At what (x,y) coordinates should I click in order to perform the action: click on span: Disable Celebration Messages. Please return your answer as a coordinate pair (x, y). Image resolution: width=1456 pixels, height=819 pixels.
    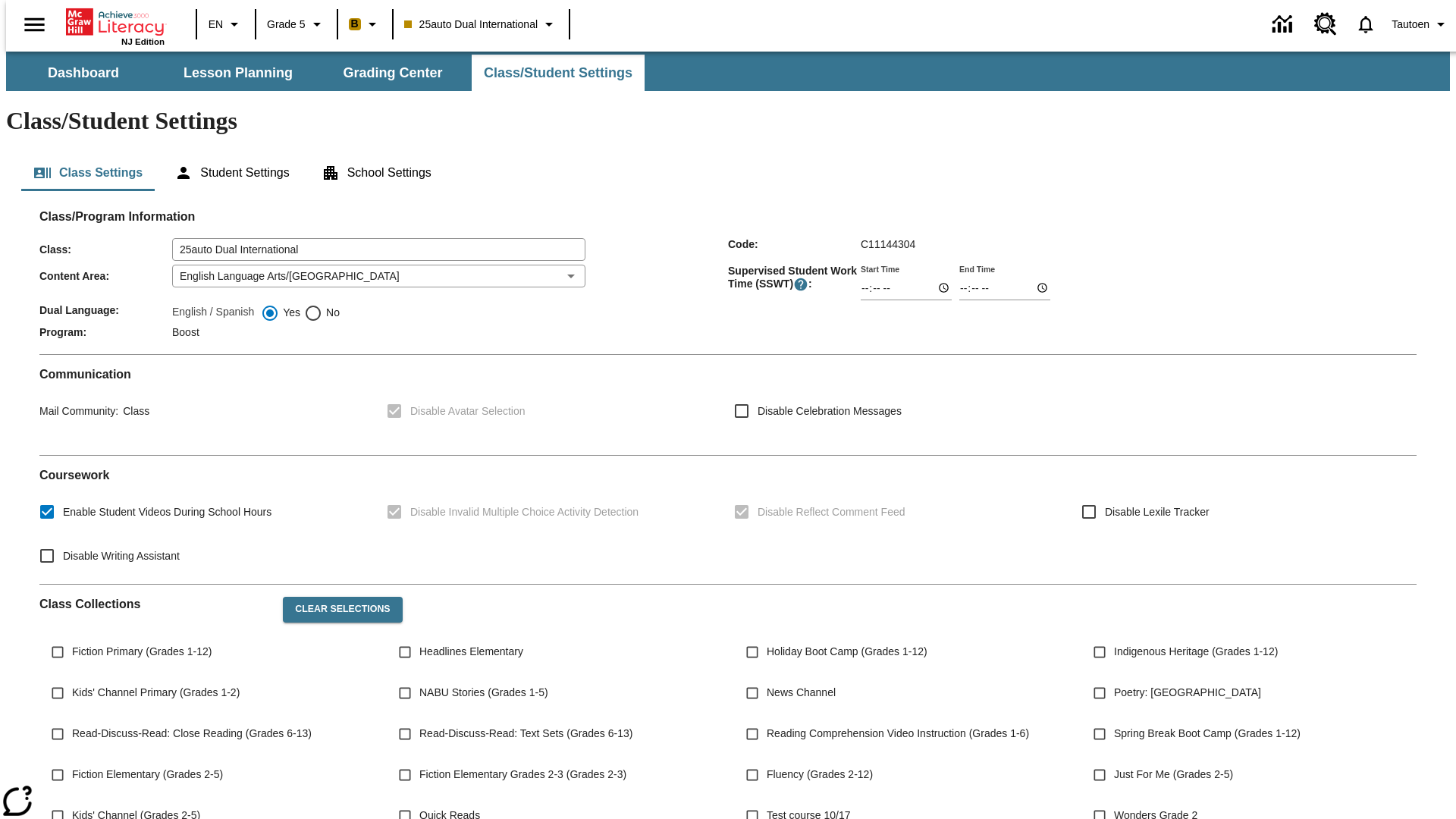
    Looking at the image, I should click on (829, 411).